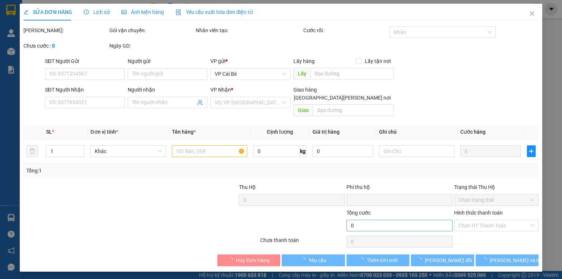  Describe the element at coordinates (250, 61) in the screenshot. I see `div: VP gửi` at that location.